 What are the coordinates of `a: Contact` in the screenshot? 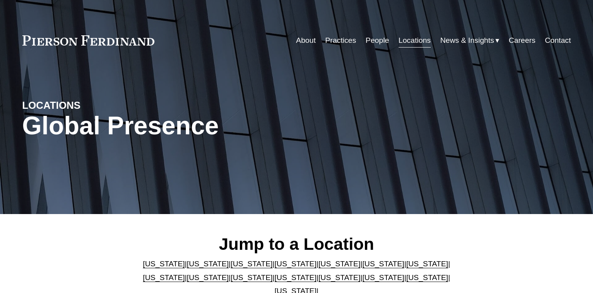 It's located at (558, 40).